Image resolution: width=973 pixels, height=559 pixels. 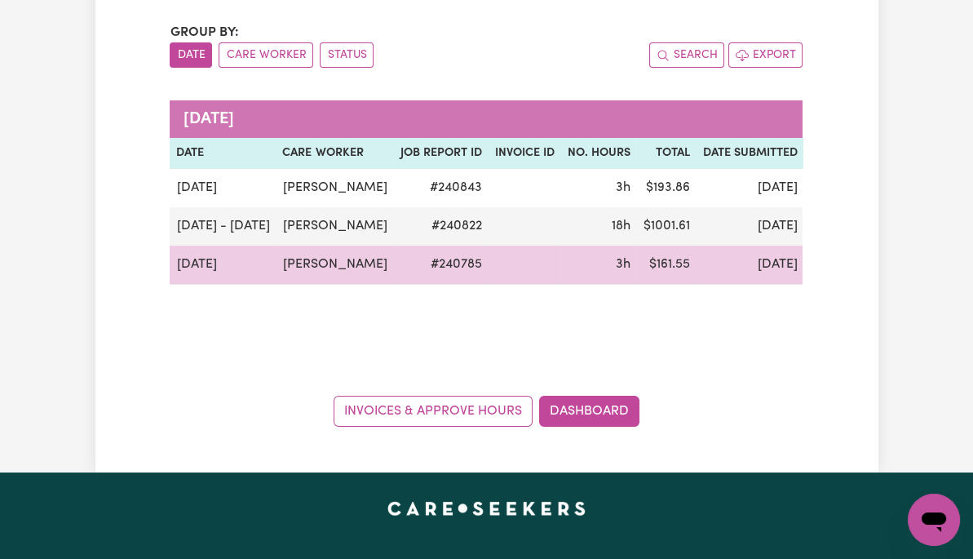 What do you see at coordinates (440, 265) in the screenshot?
I see `td: # 240785` at bounding box center [440, 265].